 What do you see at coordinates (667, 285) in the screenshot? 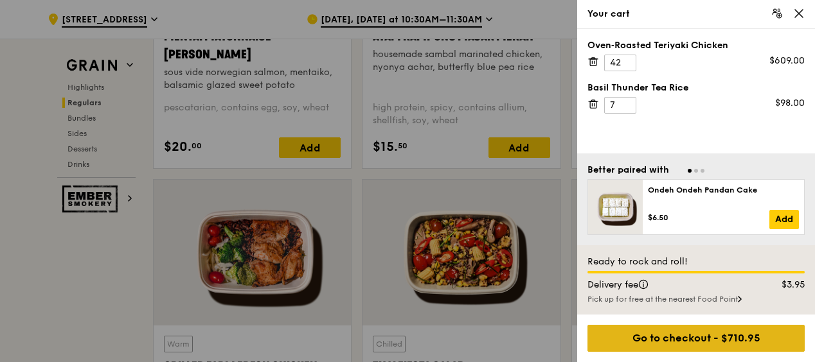
I see `div: Delivery fee` at bounding box center [667, 285].